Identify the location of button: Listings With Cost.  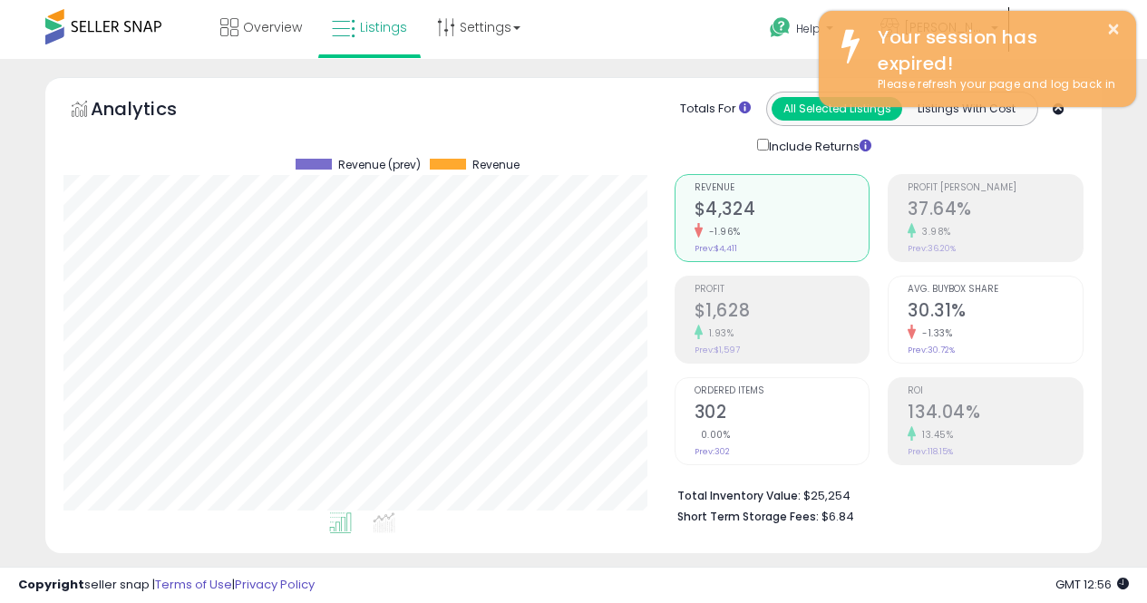
(967, 109).